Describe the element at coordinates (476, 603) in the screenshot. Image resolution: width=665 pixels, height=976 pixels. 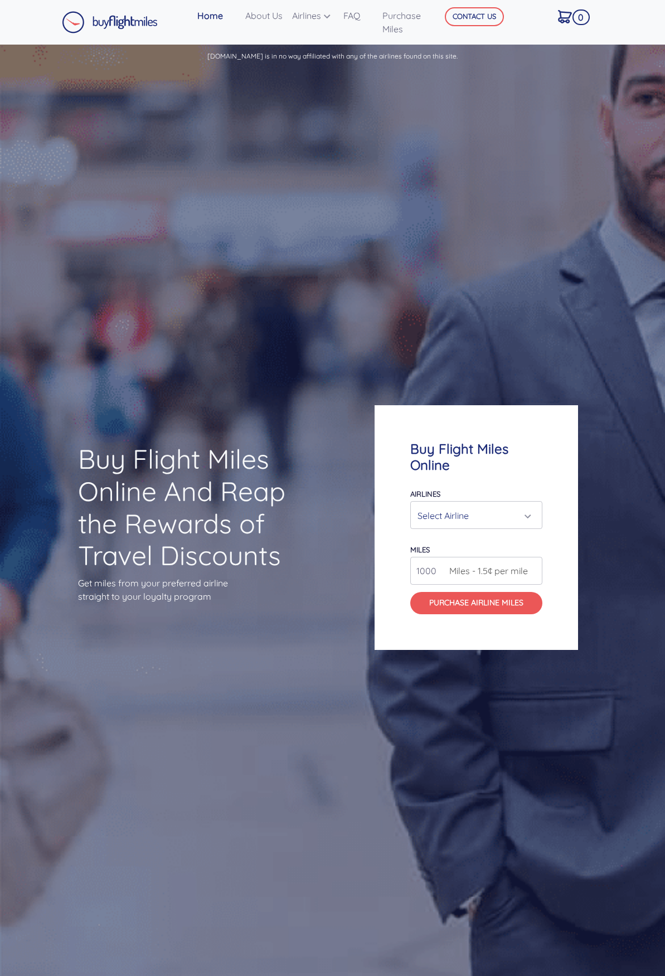
I see `button: Purchase Airline Miles` at that location.